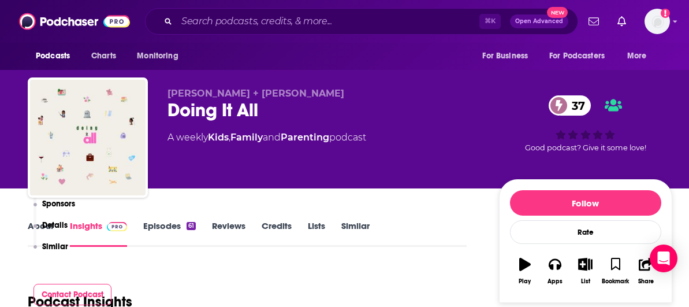 Image resolution: width=689 pixels, height=307 pixels. I want to click on a: Lists, so click(316, 233).